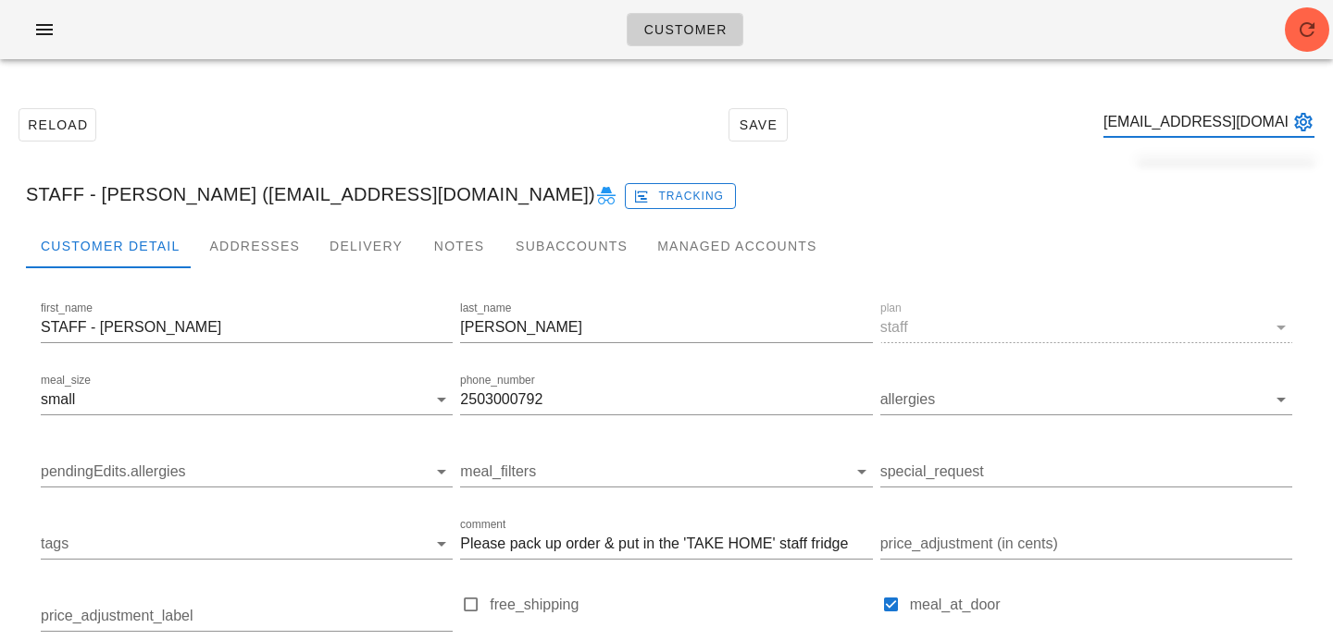 The height and width of the screenshot is (640, 1333). What do you see at coordinates (57, 125) in the screenshot?
I see `span: Reload` at bounding box center [57, 125].